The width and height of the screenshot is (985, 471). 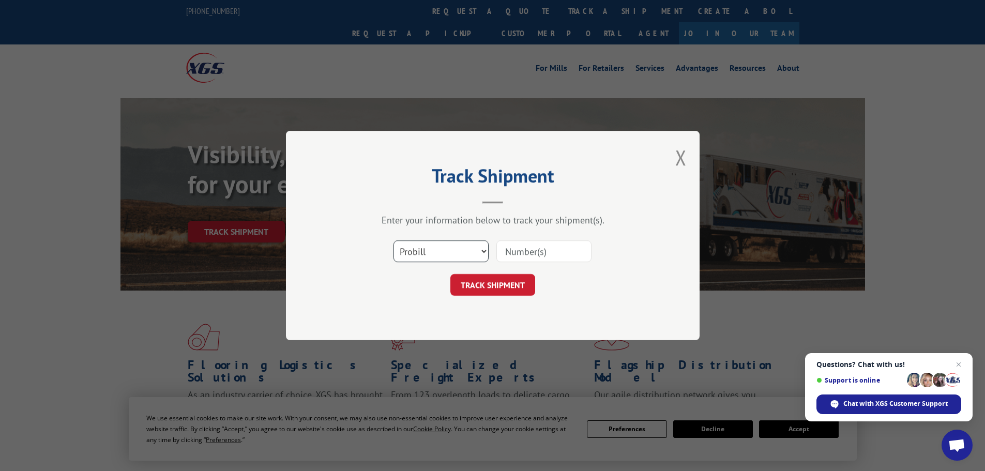 I want to click on span: Support is online, so click(x=860, y=380).